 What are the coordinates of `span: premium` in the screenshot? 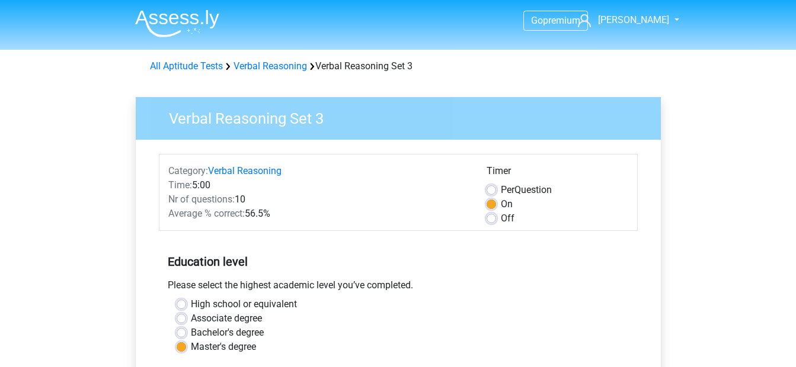 It's located at (561, 20).